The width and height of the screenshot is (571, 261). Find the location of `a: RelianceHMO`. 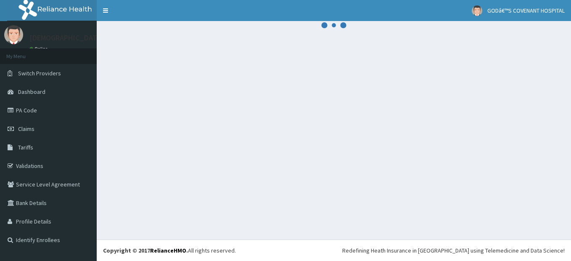

a: RelianceHMO is located at coordinates (168, 250).